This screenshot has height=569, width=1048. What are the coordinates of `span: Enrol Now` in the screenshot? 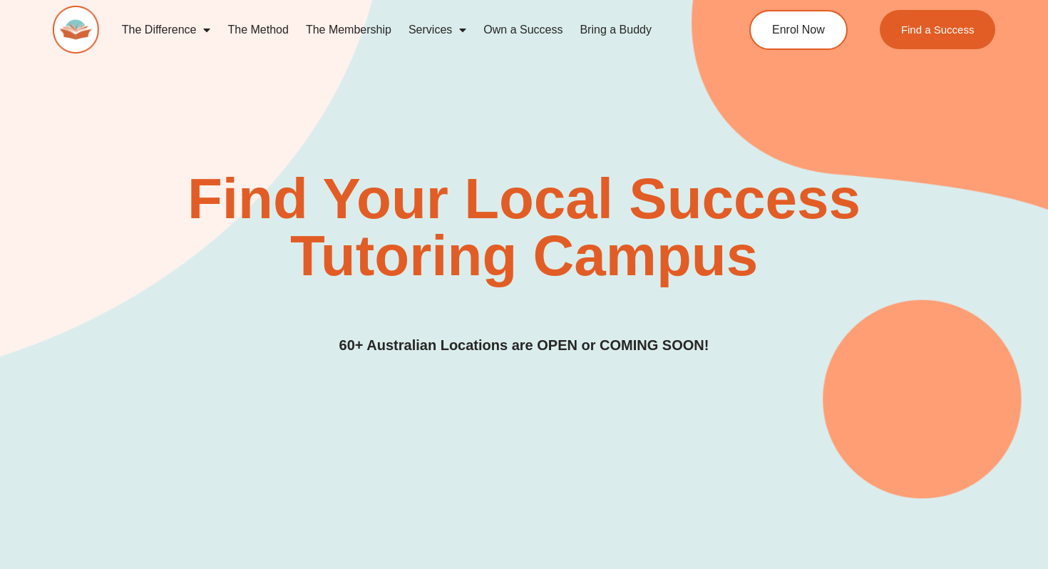 It's located at (799, 30).